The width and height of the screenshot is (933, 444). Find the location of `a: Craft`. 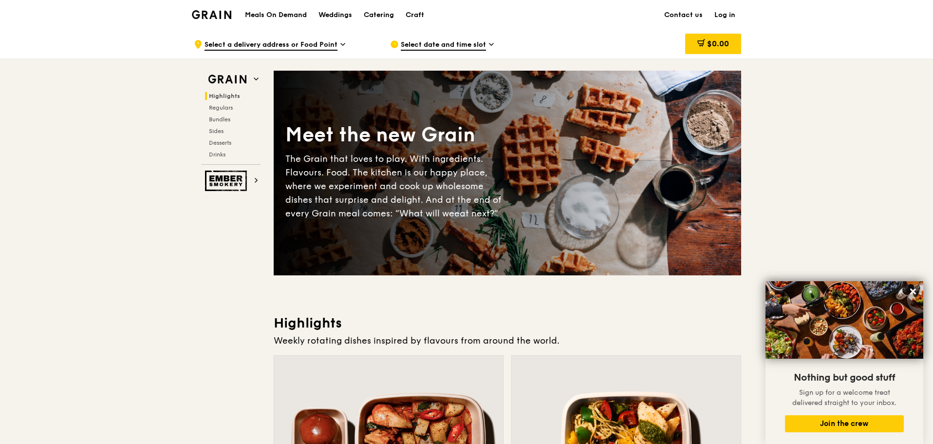

a: Craft is located at coordinates (415, 15).